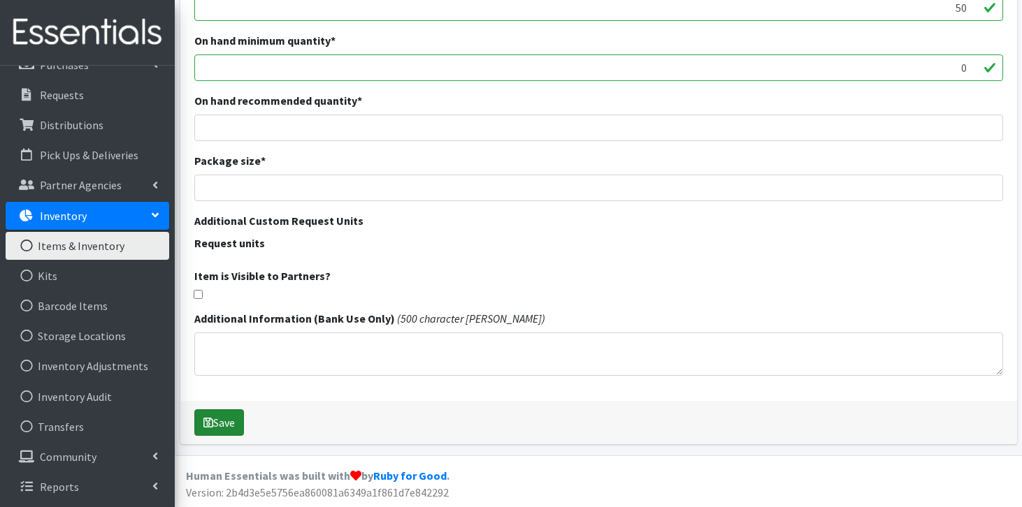 The width and height of the screenshot is (1022, 507). What do you see at coordinates (219, 423) in the screenshot?
I see `button: Save` at bounding box center [219, 423].